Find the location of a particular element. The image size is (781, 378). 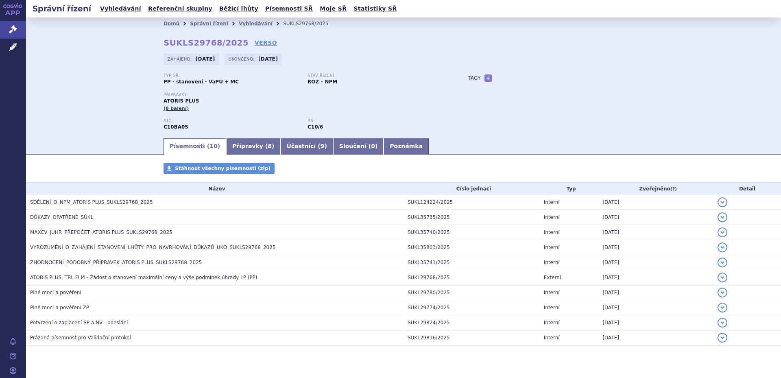

strong: PP - stanovení - VaPÚ + MC is located at coordinates (201, 82).